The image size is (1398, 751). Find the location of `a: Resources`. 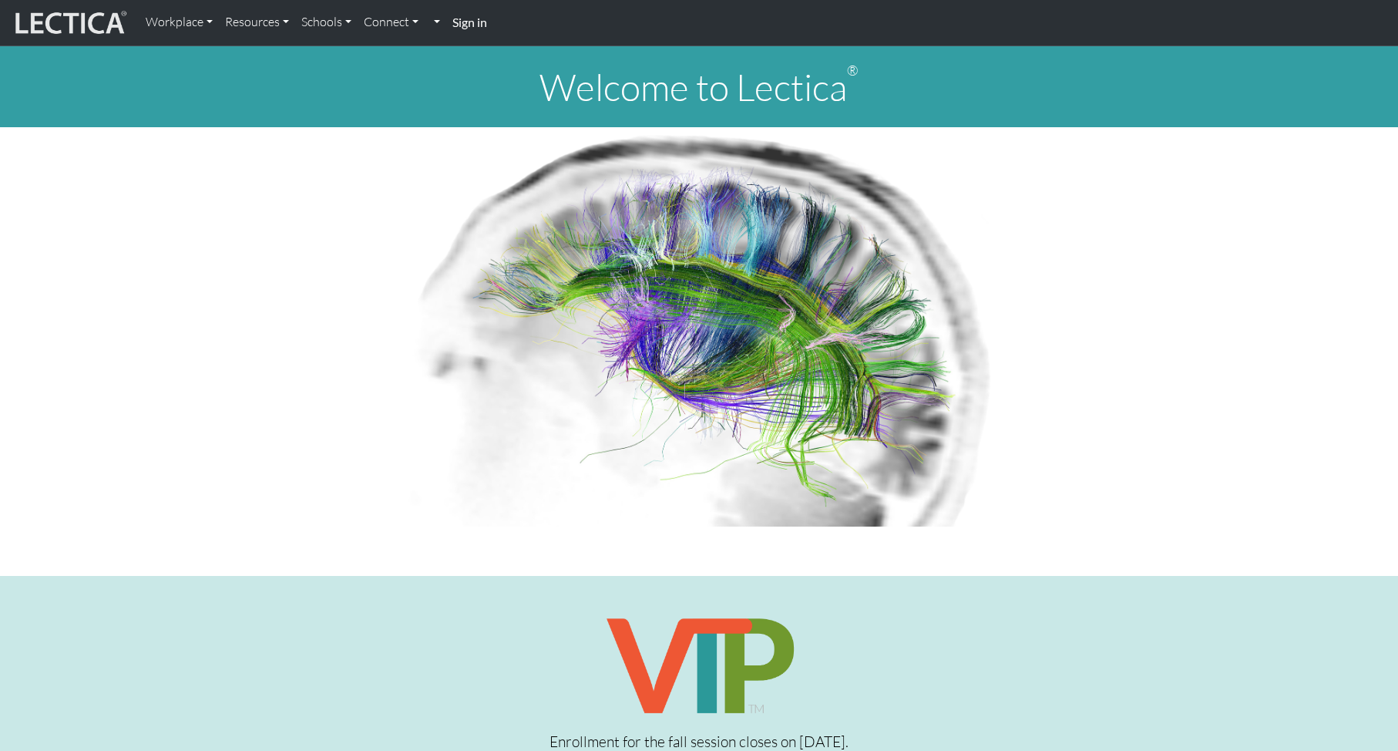

a: Resources is located at coordinates (257, 22).